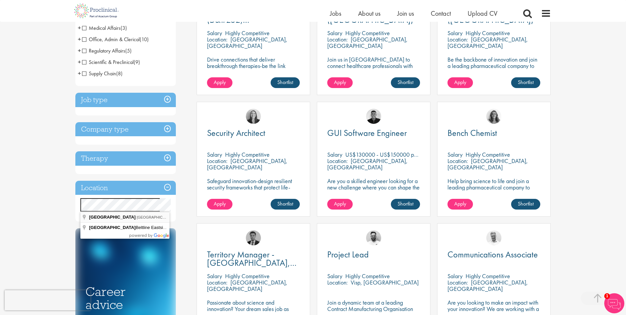 The width and height of the screenshot is (626, 315). I want to click on span: Security Architect, so click(236, 133).